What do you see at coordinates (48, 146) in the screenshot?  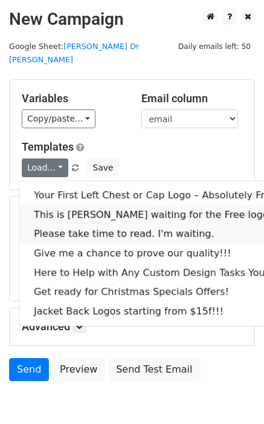 I see `a: Templates` at bounding box center [48, 146].